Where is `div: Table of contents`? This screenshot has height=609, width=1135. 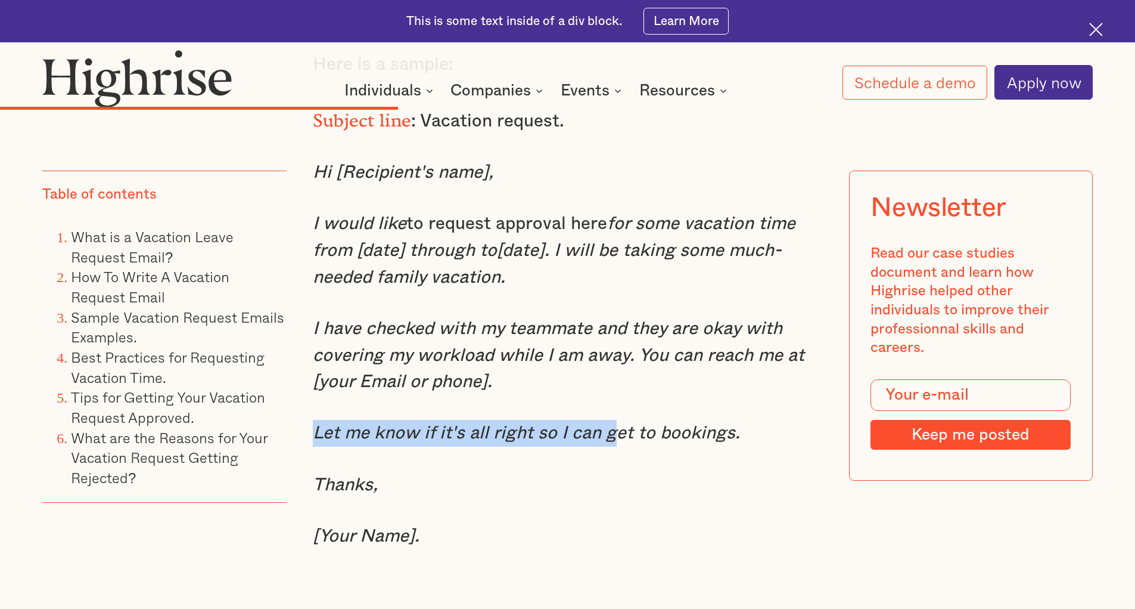 div: Table of contents is located at coordinates (100, 195).